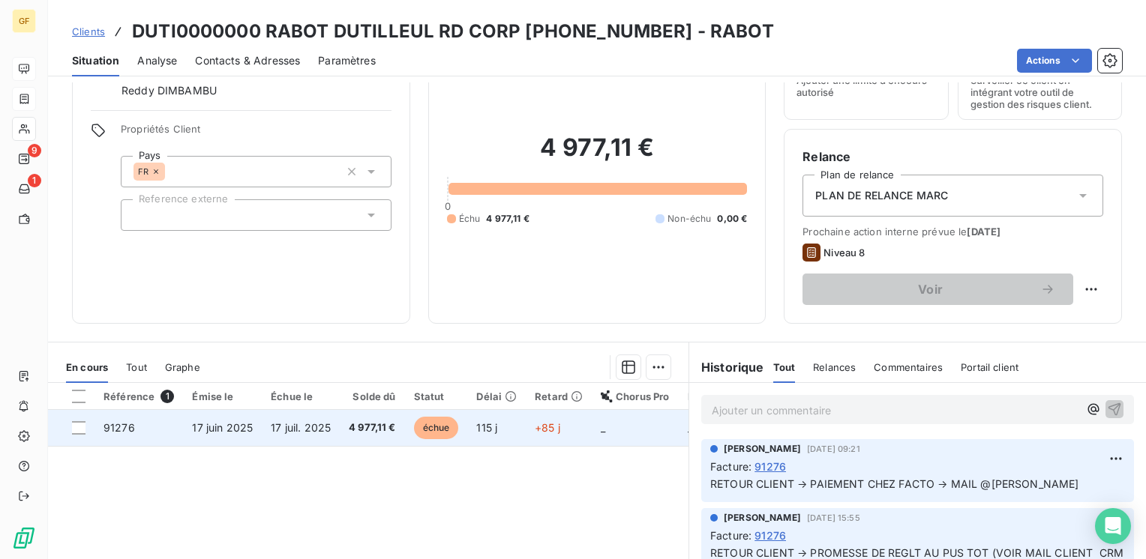 The image size is (1146, 559). What do you see at coordinates (1054, 61) in the screenshot?
I see `button: Actions` at bounding box center [1054, 61].